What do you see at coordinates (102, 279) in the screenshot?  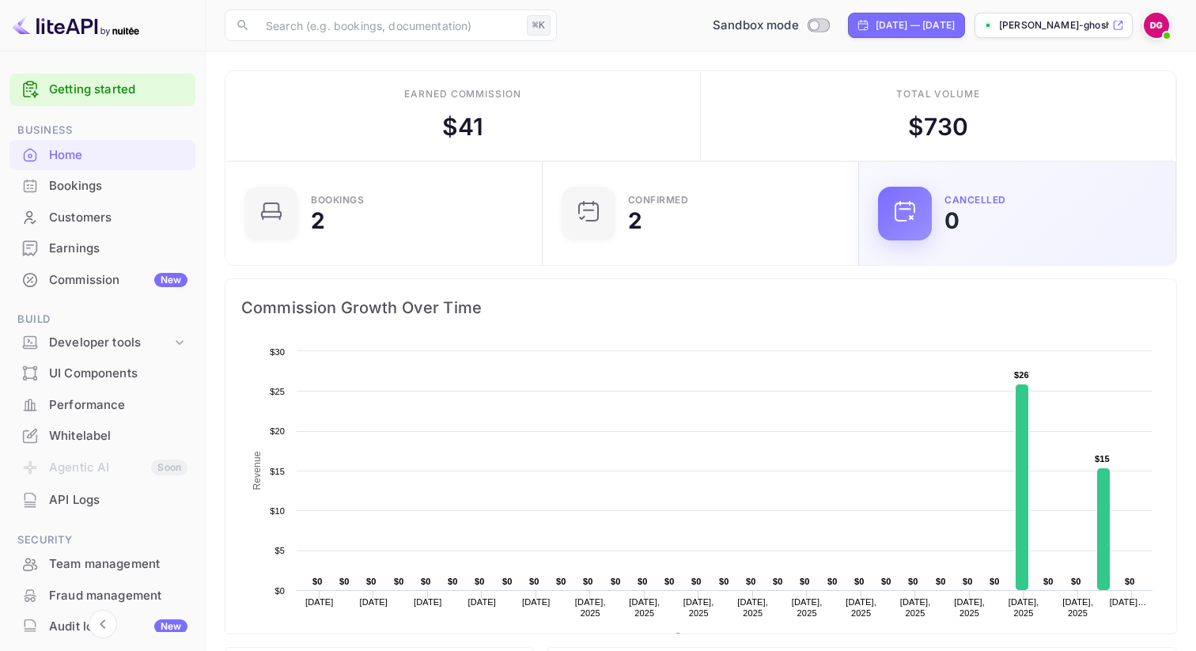 I see `a: CommissionNew` at bounding box center [102, 279].